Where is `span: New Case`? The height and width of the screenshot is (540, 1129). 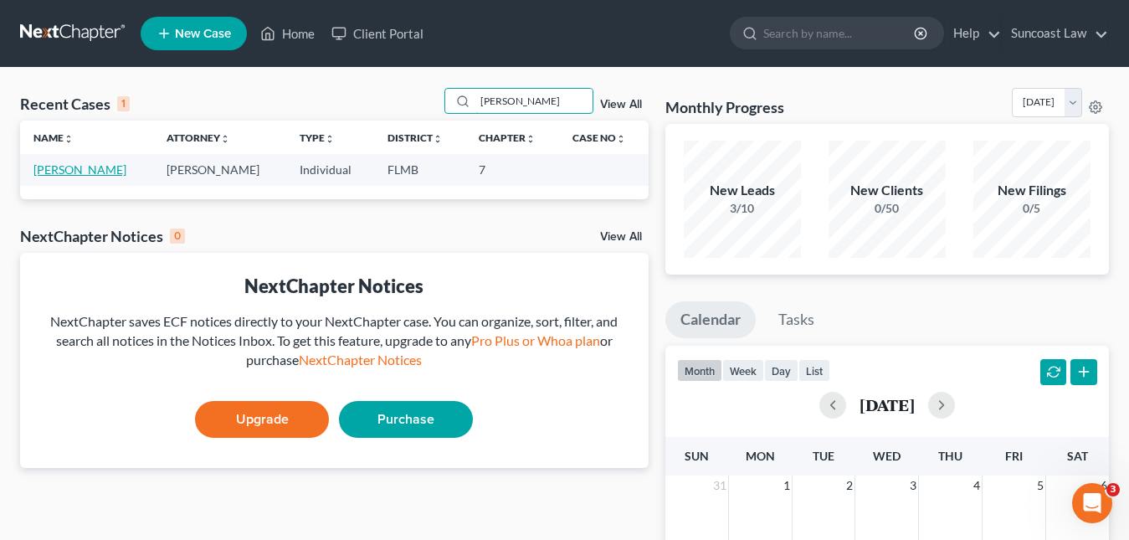 span: New Case is located at coordinates (203, 33).